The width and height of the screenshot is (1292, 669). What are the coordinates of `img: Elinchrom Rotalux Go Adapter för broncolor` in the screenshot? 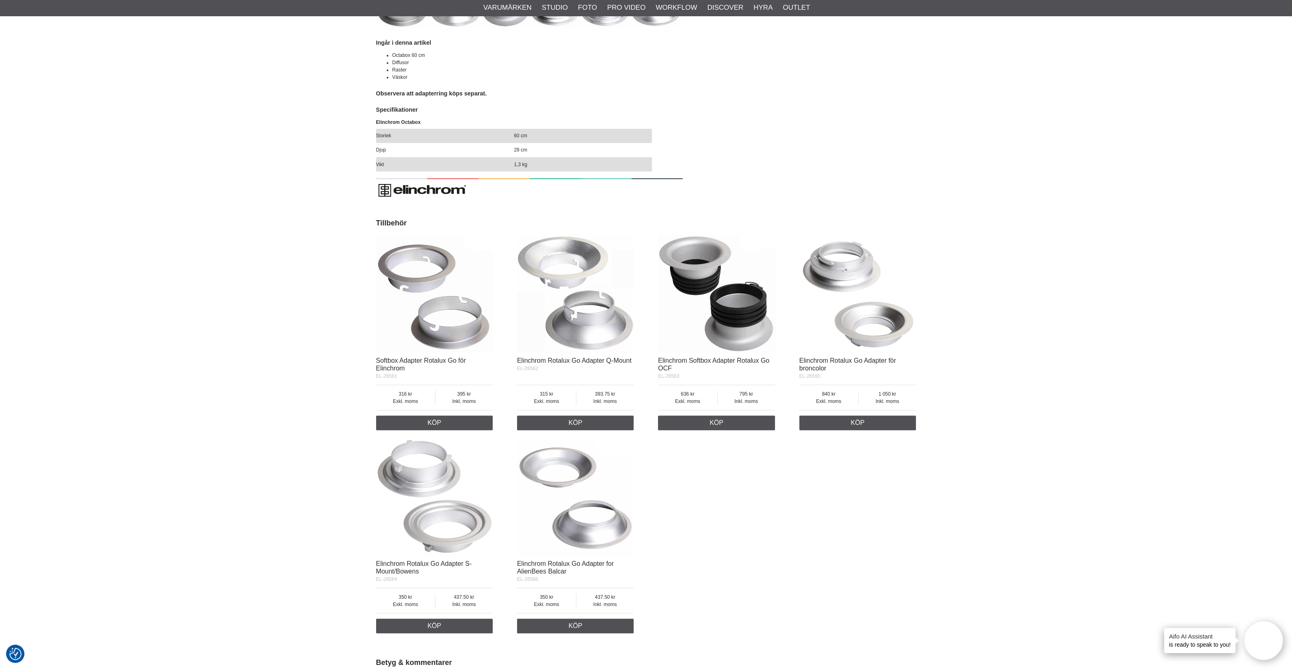 It's located at (858, 294).